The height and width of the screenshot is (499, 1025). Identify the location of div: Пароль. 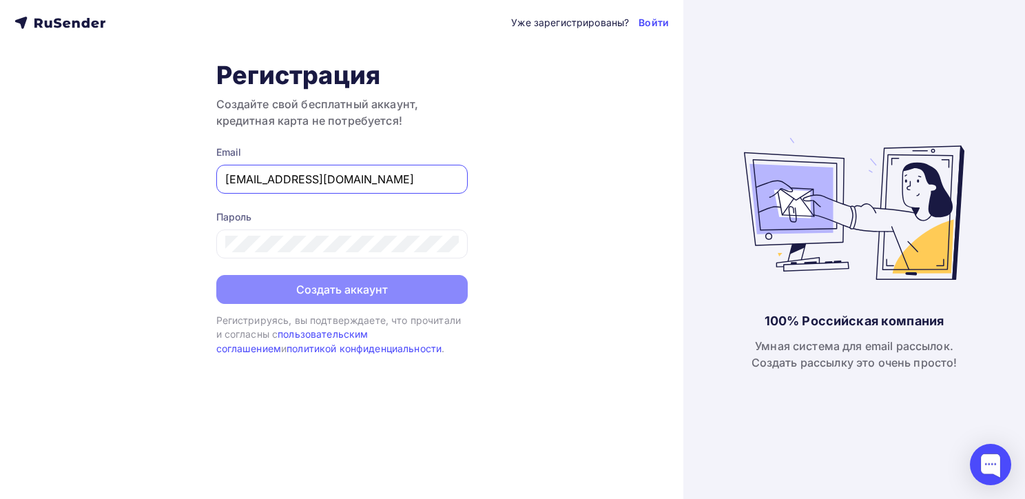
(342, 217).